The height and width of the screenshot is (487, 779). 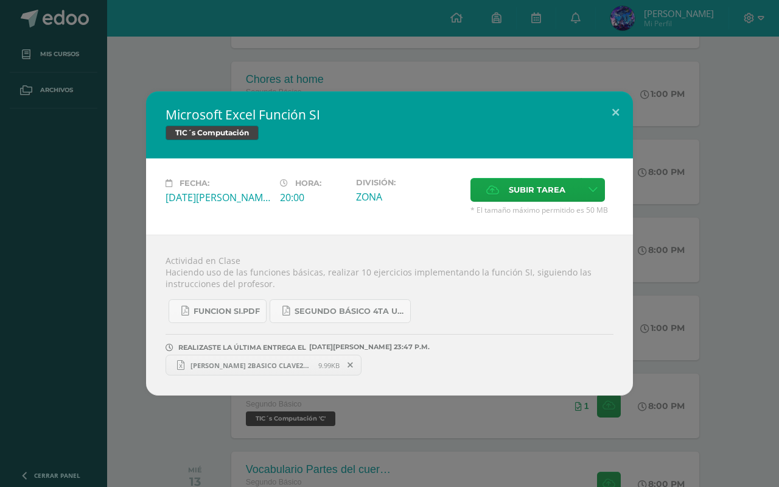 I want to click on button: Close (Esc), so click(x=616, y=112).